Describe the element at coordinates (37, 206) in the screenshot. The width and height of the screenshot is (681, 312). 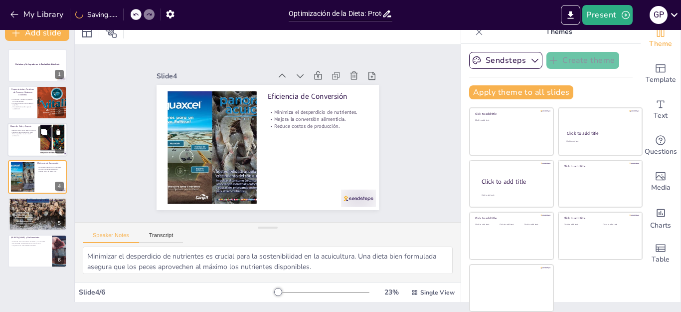
I see `p: Actúan en funciones enzimáticas.` at that location.